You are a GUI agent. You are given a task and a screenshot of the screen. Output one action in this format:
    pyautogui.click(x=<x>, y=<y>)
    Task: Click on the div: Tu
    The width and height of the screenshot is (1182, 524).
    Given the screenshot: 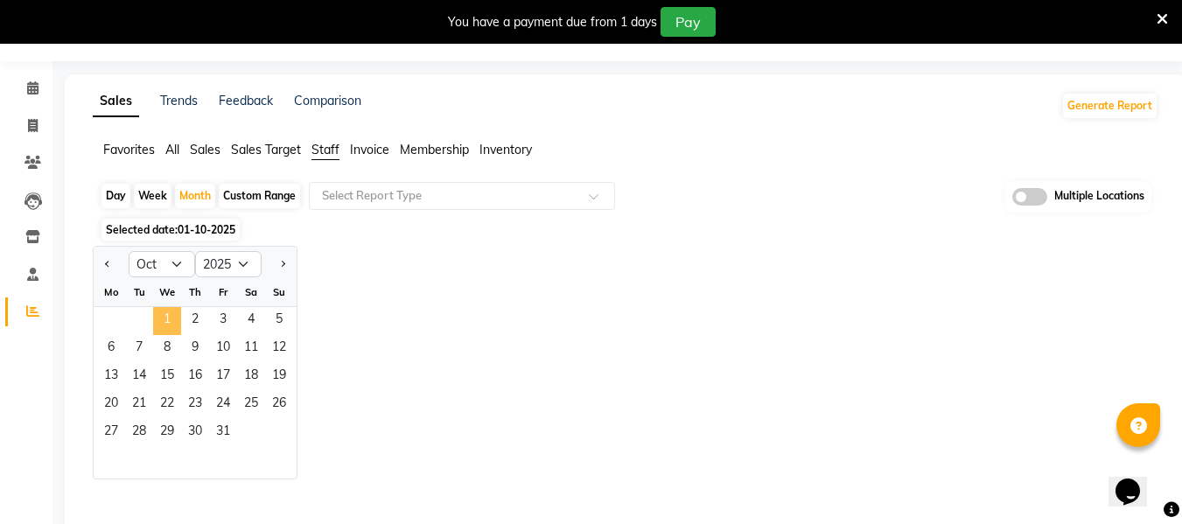 What is the action you would take?
    pyautogui.click(x=139, y=292)
    